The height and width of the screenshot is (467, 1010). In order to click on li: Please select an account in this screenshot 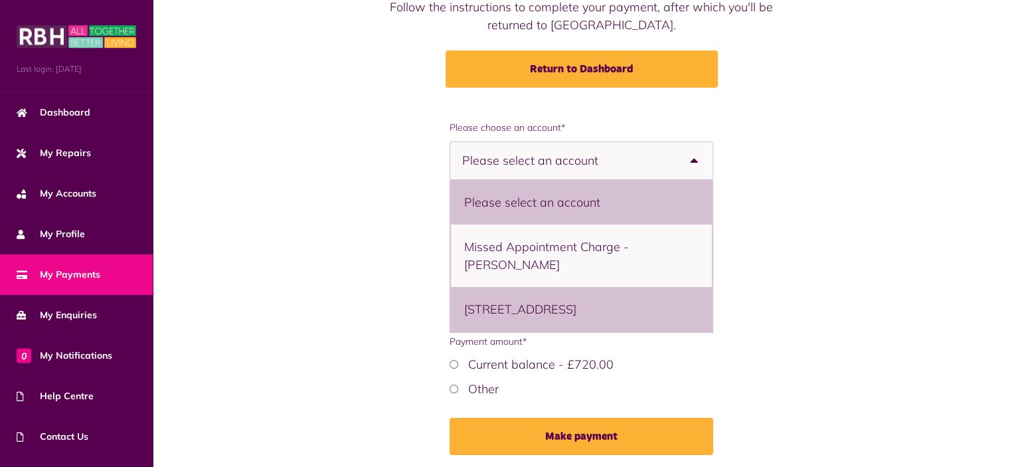, I will do `click(581, 202)`.